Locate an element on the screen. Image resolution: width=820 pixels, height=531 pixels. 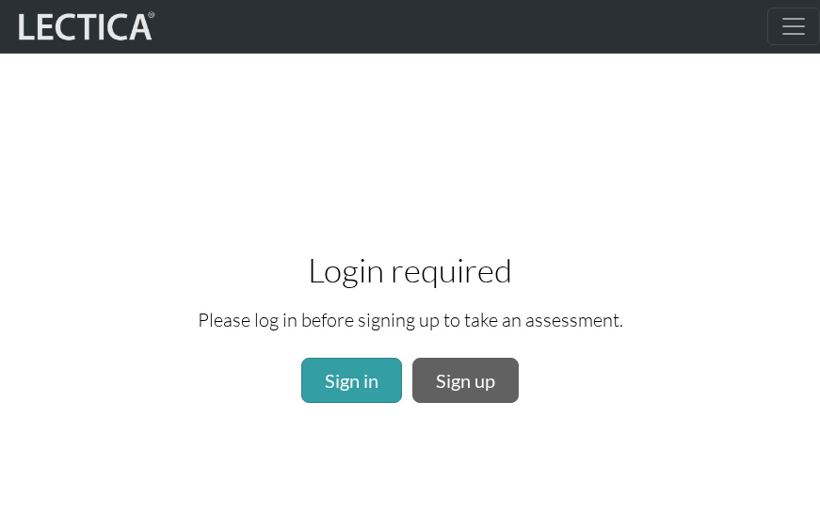
button: Toggle navigation is located at coordinates (794, 26).